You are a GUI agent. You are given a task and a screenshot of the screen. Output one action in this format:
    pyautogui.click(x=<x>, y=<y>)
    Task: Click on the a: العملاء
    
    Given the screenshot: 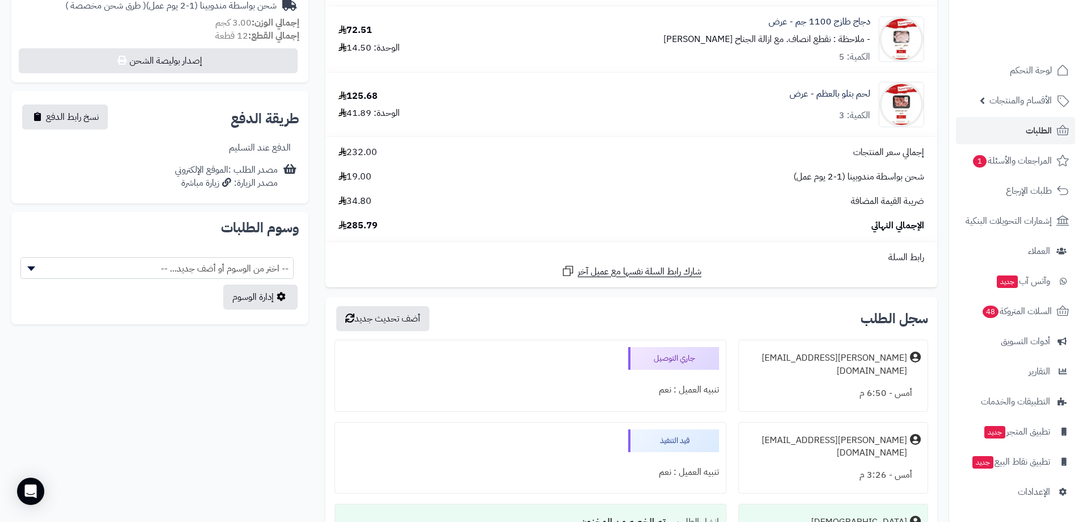 What is the action you would take?
    pyautogui.click(x=1016, y=251)
    